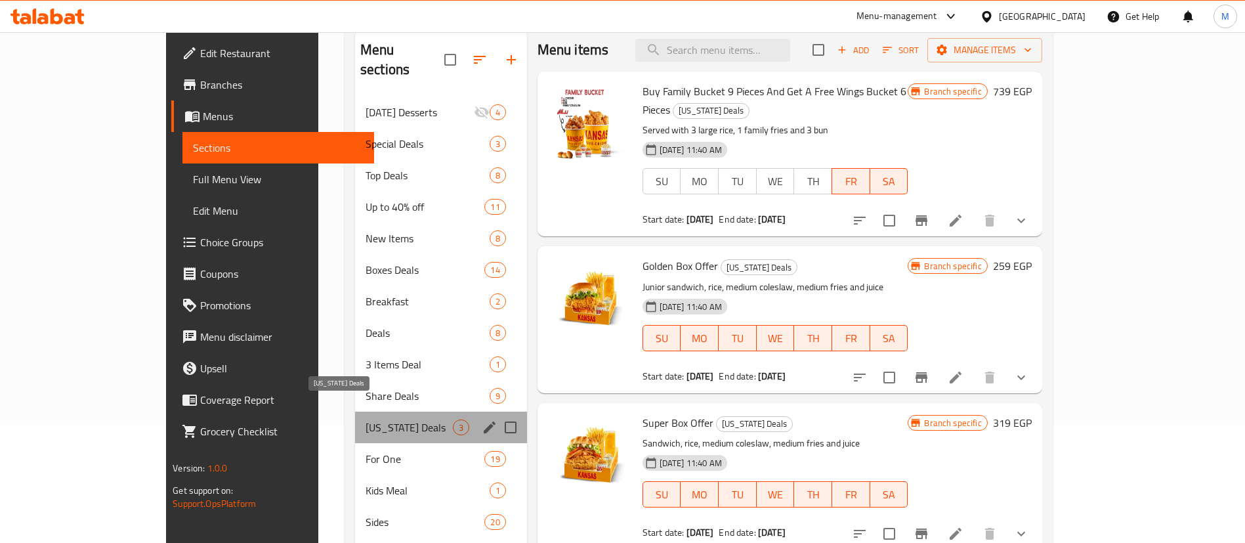 This screenshot has height=543, width=1245. What do you see at coordinates (427, 144) in the screenshot?
I see `div: Special Deals` at bounding box center [427, 144].